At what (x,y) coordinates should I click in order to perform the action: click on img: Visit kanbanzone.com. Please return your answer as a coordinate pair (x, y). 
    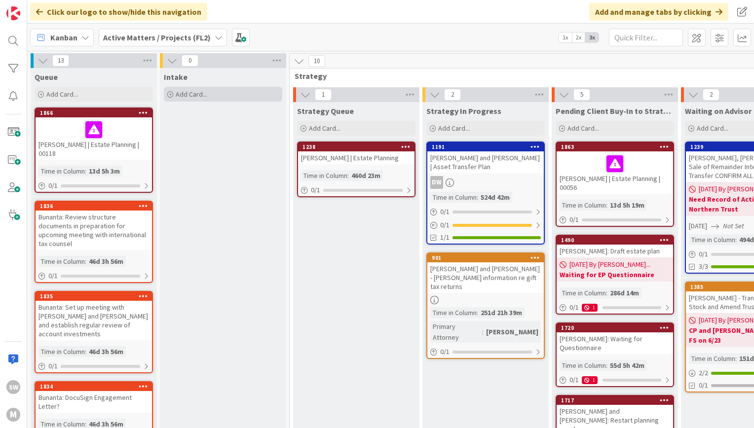
    Looking at the image, I should click on (13, 13).